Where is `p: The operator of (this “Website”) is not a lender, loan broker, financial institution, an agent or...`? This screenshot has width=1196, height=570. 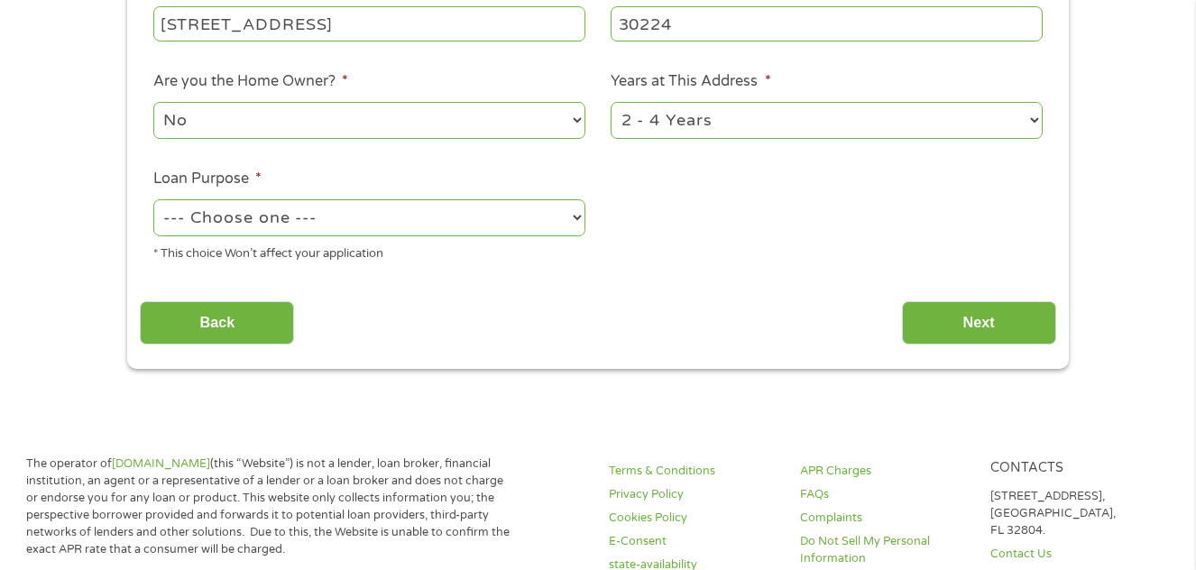 p: The operator of (this “Website”) is not a lender, loan broker, financial institution, an agent or... is located at coordinates (271, 506).